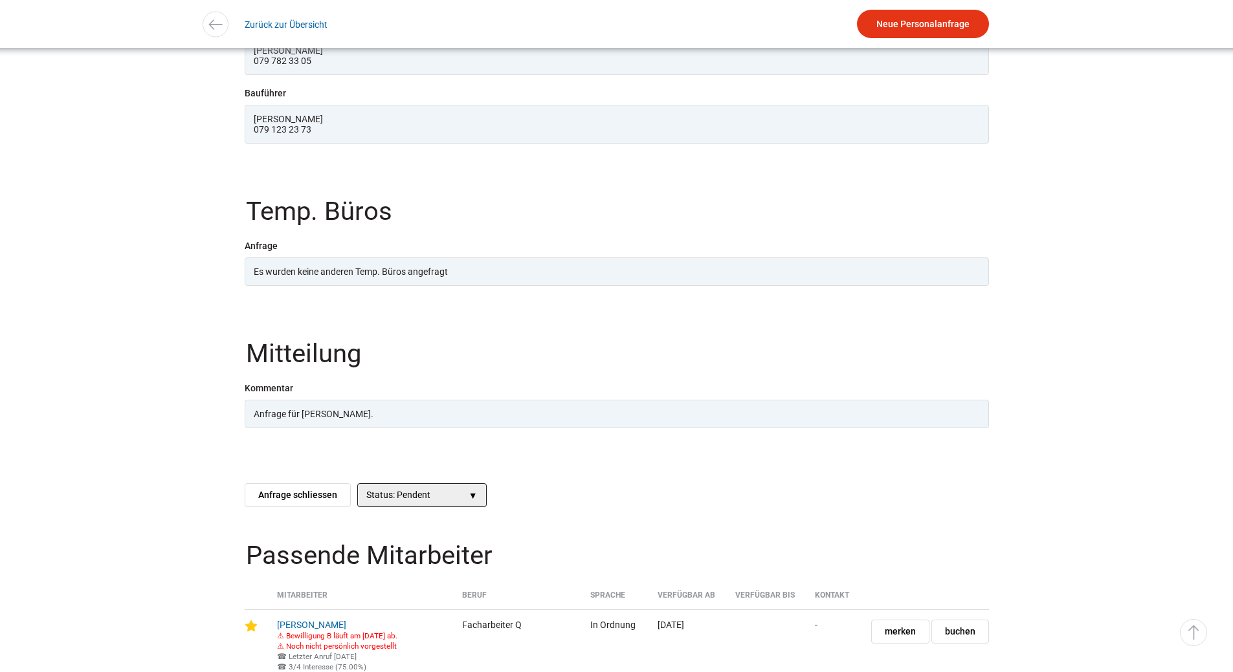 Image resolution: width=1233 pixels, height=672 pixels. I want to click on div: 079 123 23 73, so click(617, 129).